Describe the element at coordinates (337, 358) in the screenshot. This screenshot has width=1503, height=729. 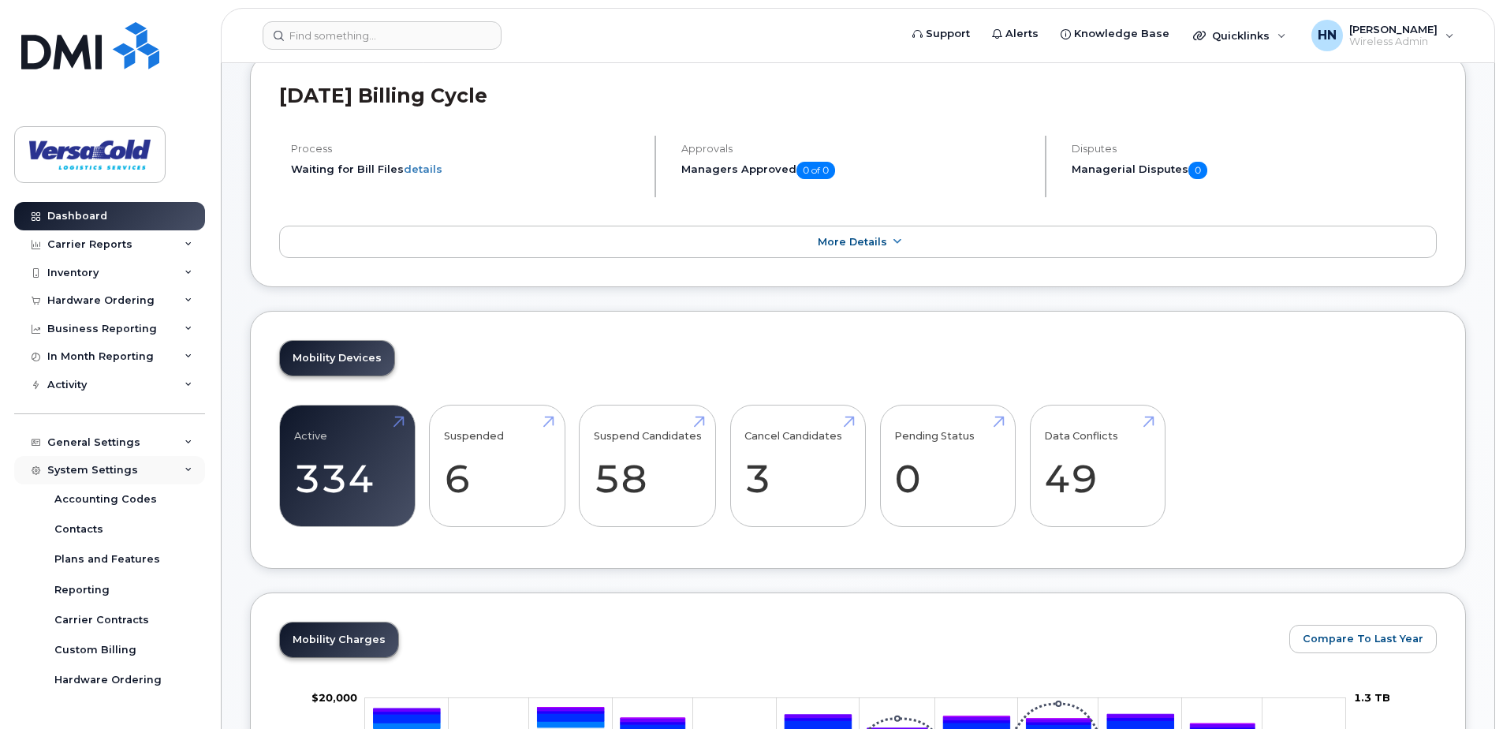
I see `a: Mobility Devices` at that location.